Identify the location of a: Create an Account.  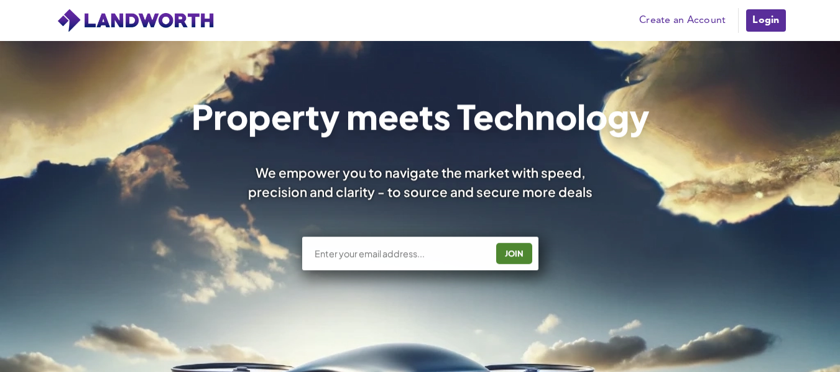
(682, 21).